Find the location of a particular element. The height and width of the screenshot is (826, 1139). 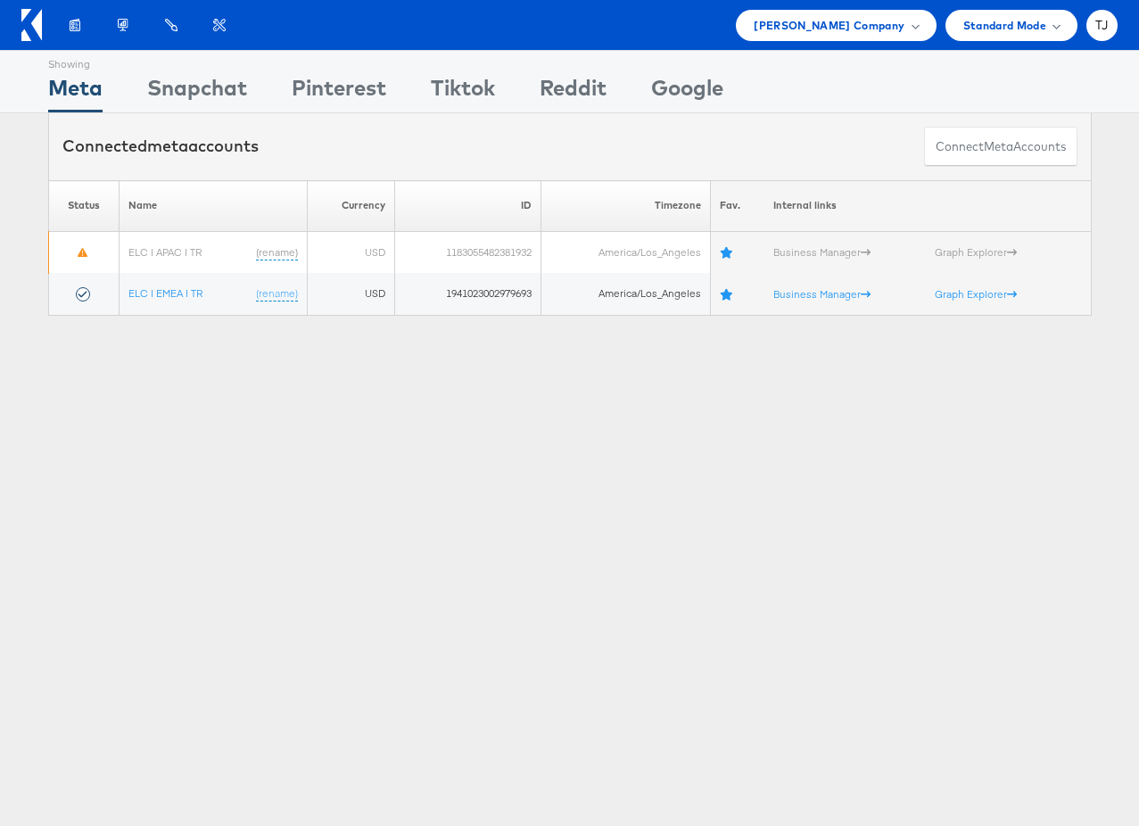

div: Tiktok is located at coordinates (463, 92).